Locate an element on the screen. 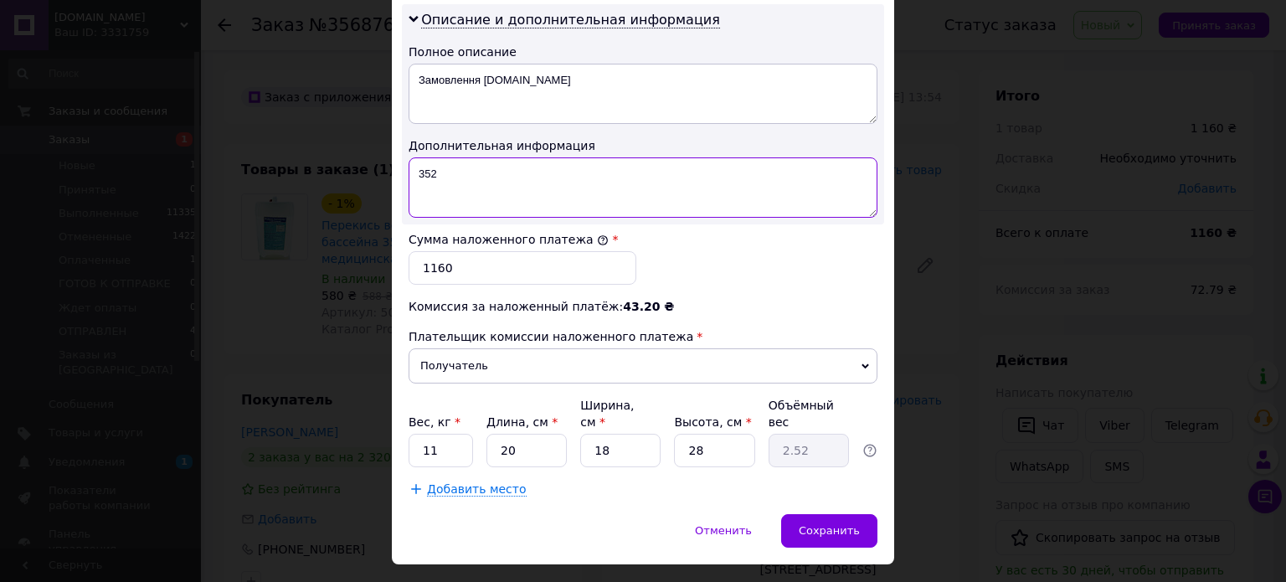 The image size is (1286, 582). label: Сумма наложенного платежа is located at coordinates (508, 239).